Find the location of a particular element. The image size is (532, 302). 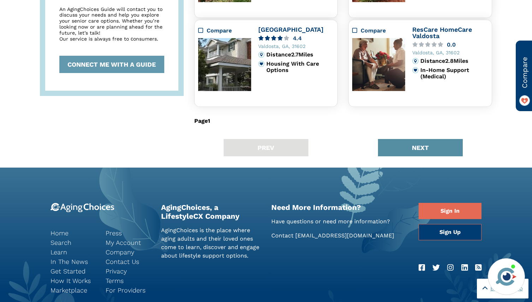

p: Contact is located at coordinates (339, 236).